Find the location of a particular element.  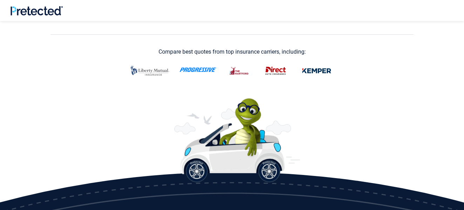

img: liberty is located at coordinates (150, 71).